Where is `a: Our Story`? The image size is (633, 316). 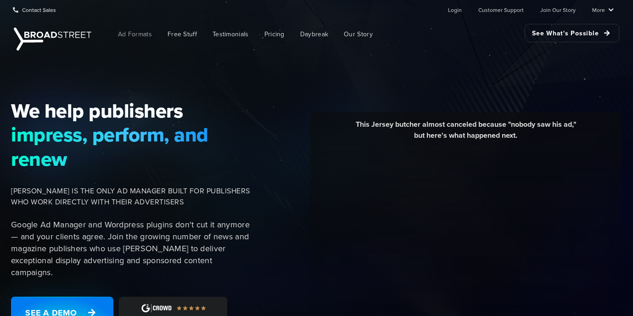
a: Our Story is located at coordinates (358, 34).